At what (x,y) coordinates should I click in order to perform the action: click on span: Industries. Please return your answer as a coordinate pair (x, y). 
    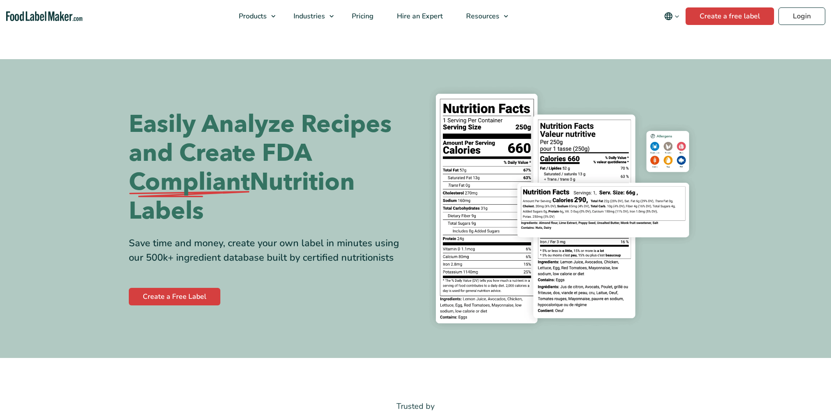
    Looking at the image, I should click on (308, 16).